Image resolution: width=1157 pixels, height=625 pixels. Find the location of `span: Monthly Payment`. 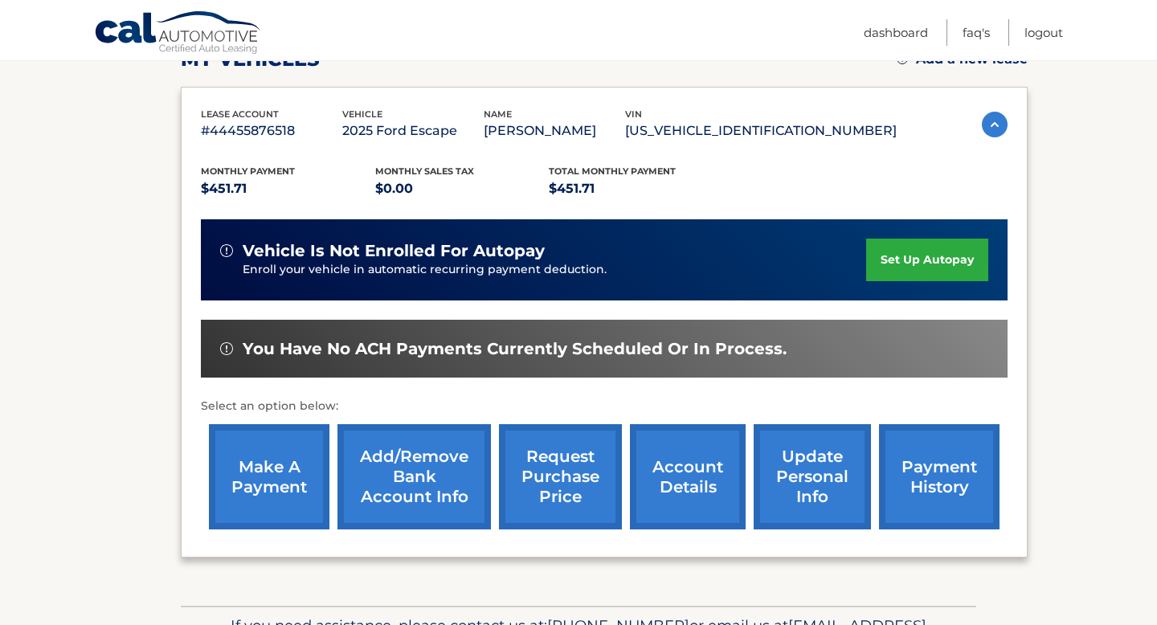

span: Monthly Payment is located at coordinates (247, 171).